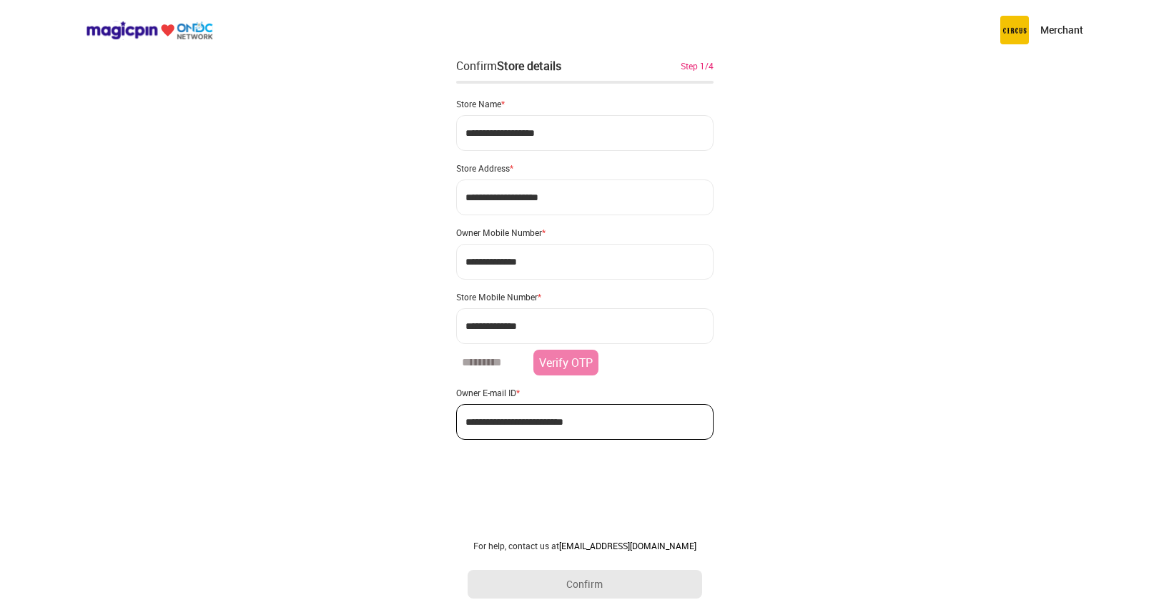 The width and height of the screenshot is (1169, 610). I want to click on p: Merchant, so click(1062, 30).